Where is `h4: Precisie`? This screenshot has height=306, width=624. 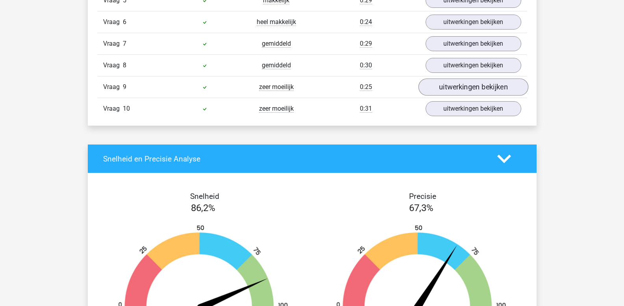
h4: Precisie is located at coordinates (423, 196).